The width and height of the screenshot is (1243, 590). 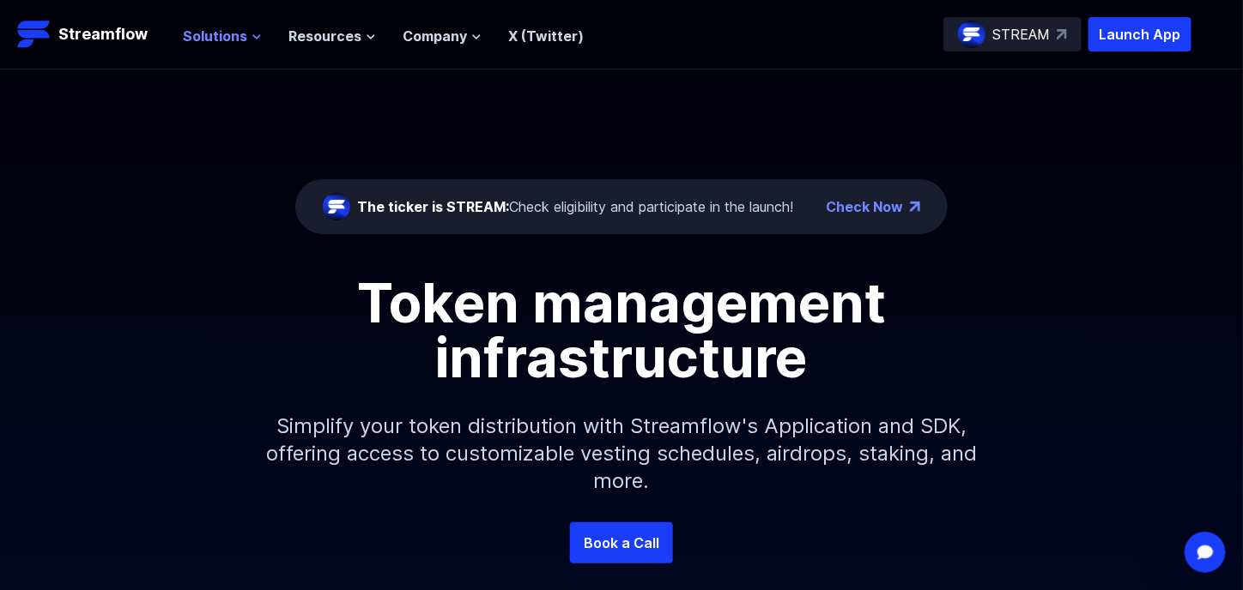 What do you see at coordinates (1012, 34) in the screenshot?
I see `a: STREAM` at bounding box center [1012, 34].